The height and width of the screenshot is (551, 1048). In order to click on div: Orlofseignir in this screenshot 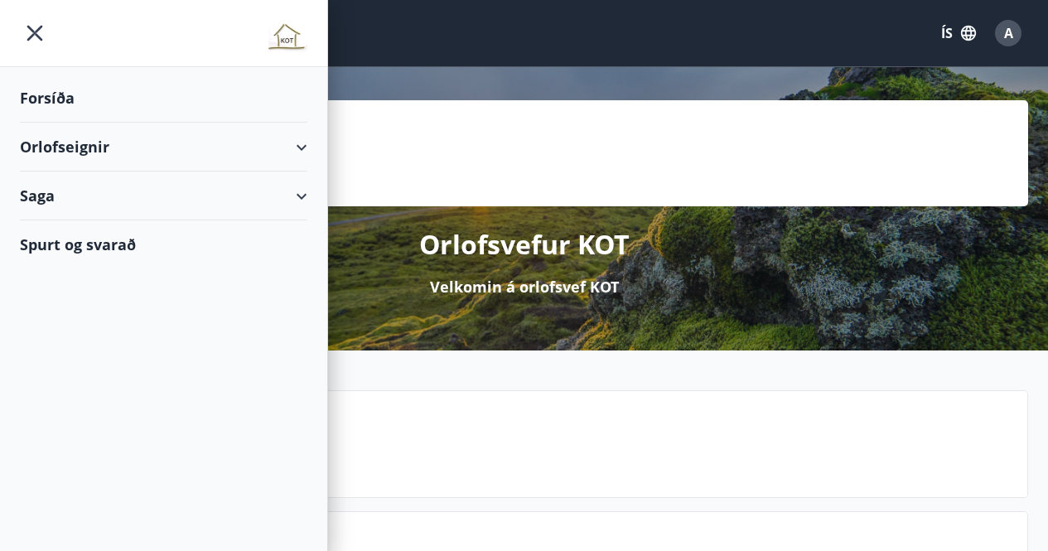, I will do `click(163, 147)`.